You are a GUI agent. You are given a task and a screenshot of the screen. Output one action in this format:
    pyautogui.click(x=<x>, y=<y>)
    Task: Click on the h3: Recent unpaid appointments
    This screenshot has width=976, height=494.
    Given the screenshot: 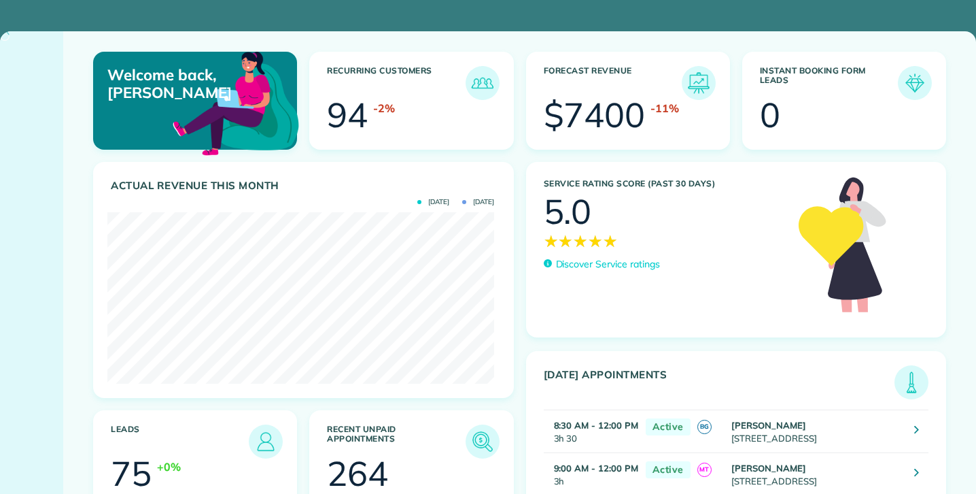 What is the action you would take?
    pyautogui.click(x=396, y=441)
    